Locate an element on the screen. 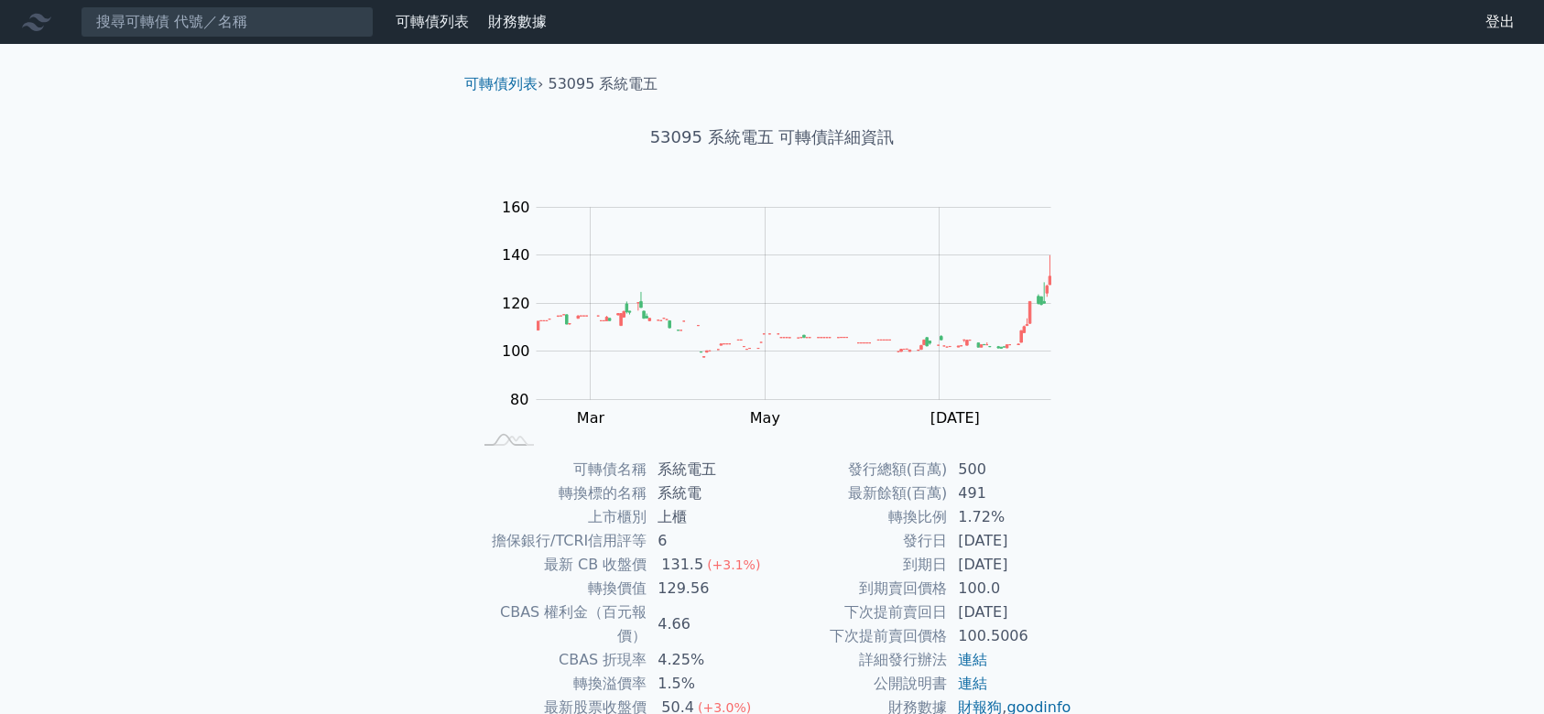 The height and width of the screenshot is (714, 1544). td: 上櫃 is located at coordinates (709, 517).